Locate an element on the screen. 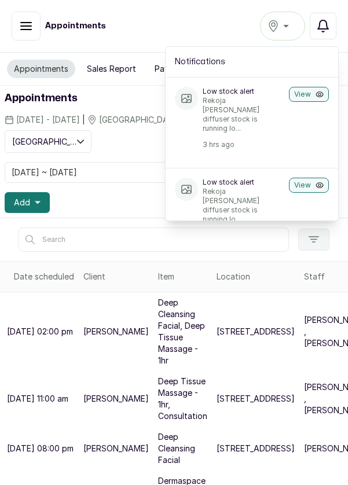 The height and width of the screenshot is (485, 348). div: Client is located at coordinates (116, 277).